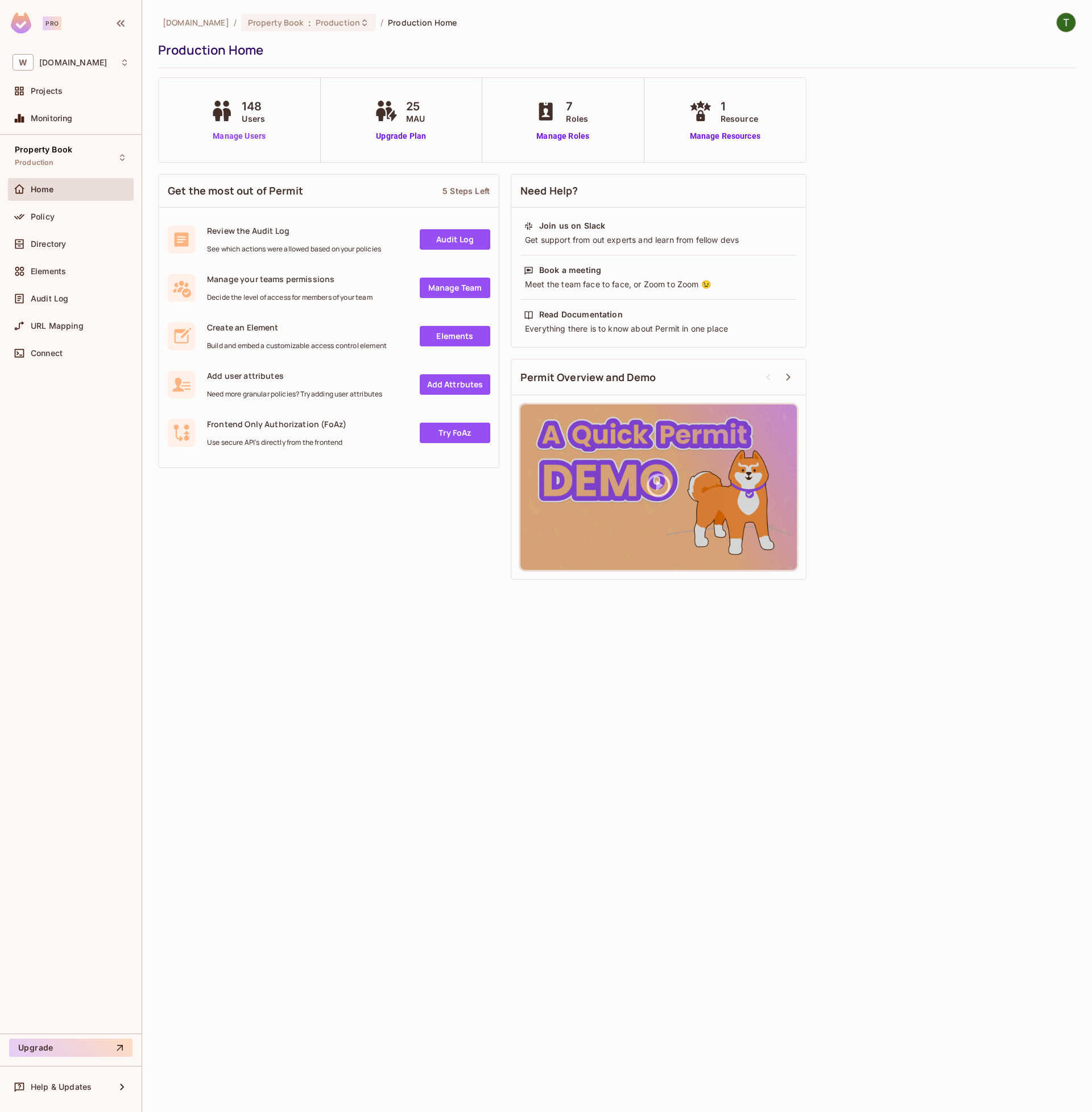  I want to click on div: Join us on Slack, so click(572, 226).